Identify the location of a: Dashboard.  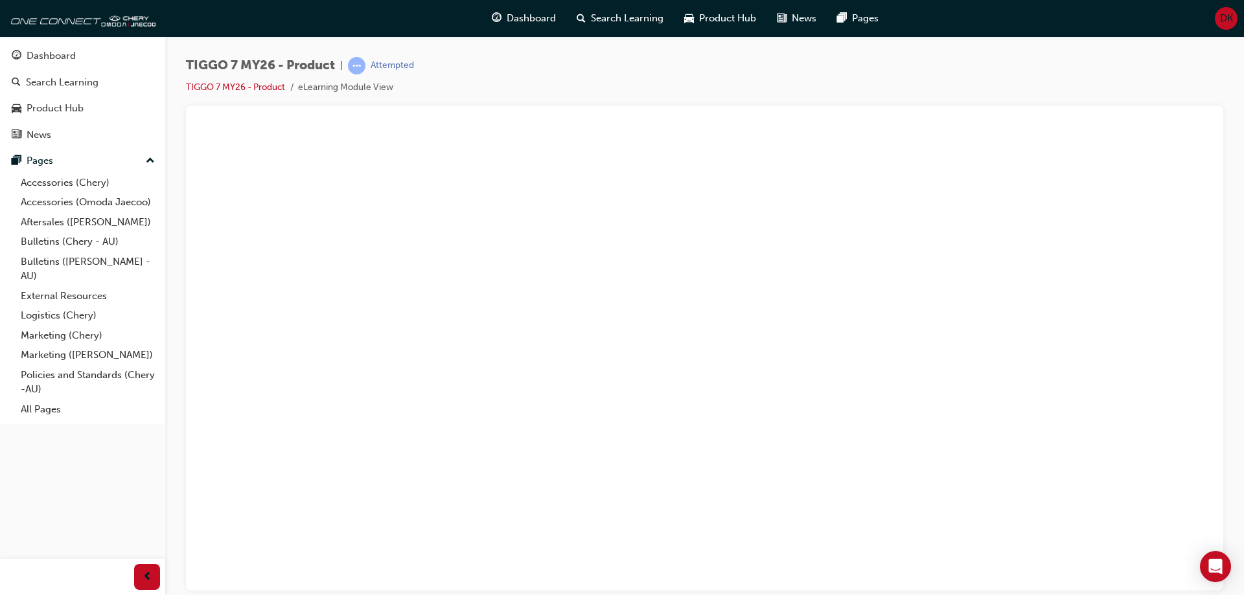
(82, 56).